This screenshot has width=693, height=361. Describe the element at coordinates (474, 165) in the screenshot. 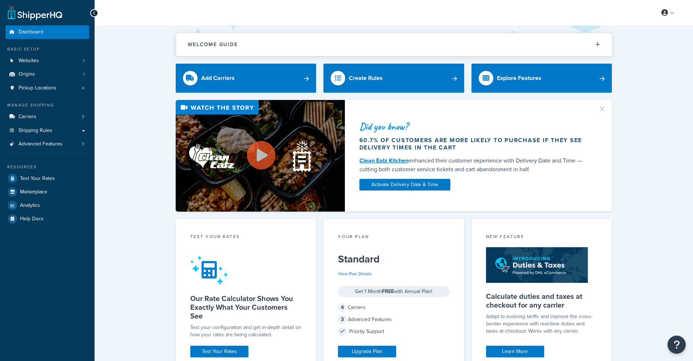

I see `div: enhanced their customer experience with Delivery Date and Time — cutting both customer service ti...` at that location.